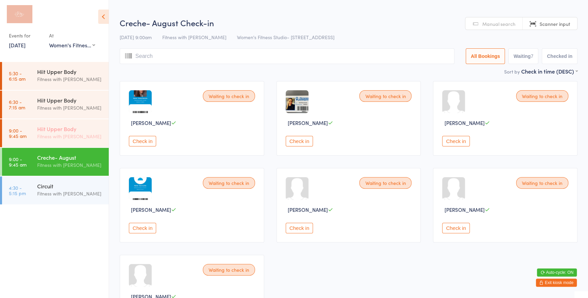 Image resolution: width=588 pixels, height=298 pixels. What do you see at coordinates (140, 102) in the screenshot?
I see `img: image1754561601.png` at bounding box center [140, 102].